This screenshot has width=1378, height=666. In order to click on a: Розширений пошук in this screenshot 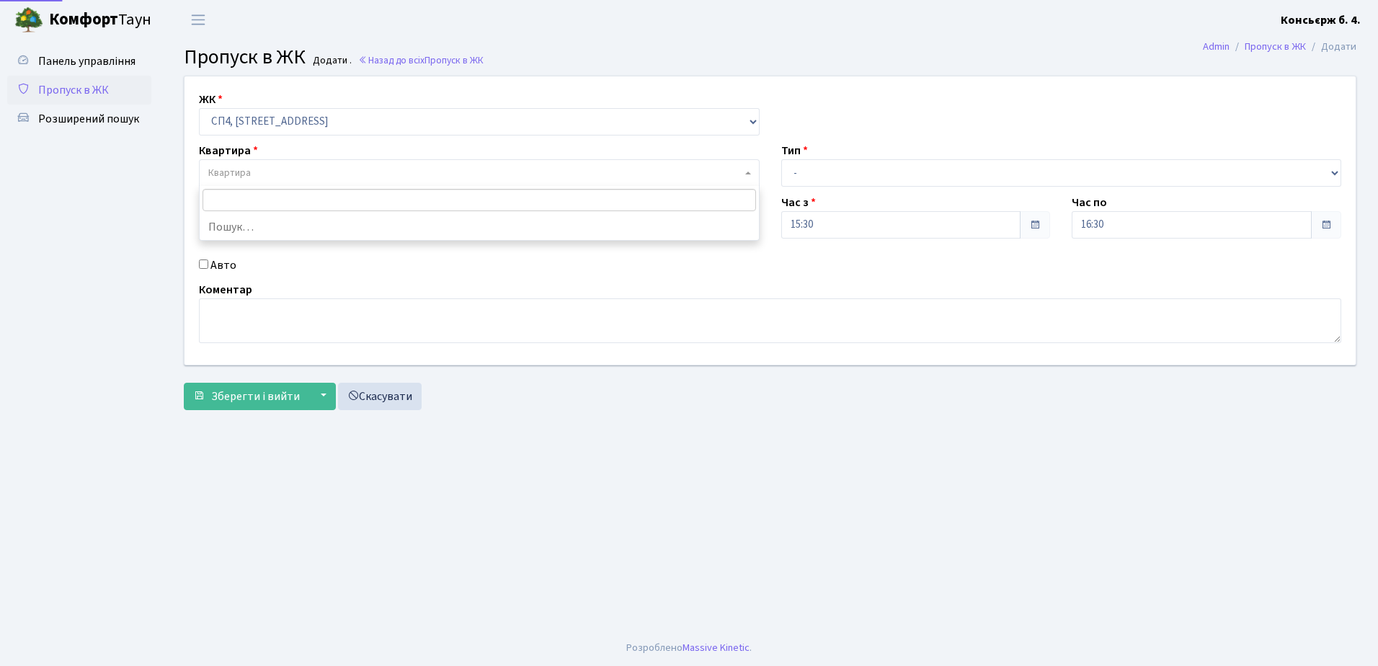, I will do `click(79, 119)`.